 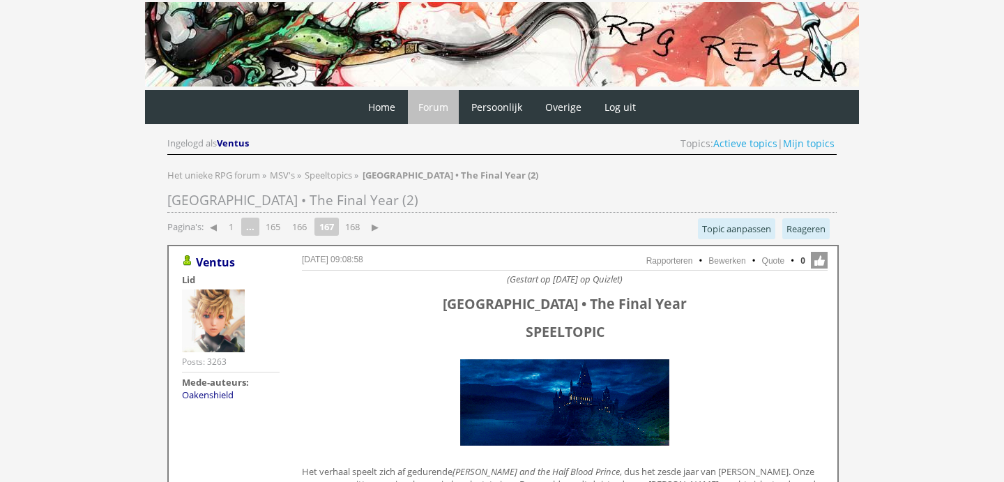 I want to click on a: Quote, so click(x=773, y=261).